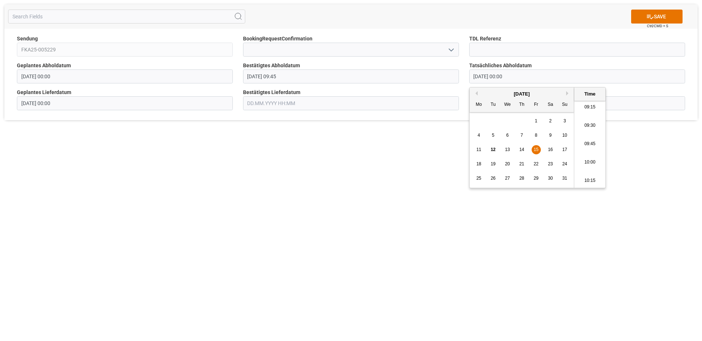  Describe the element at coordinates (507, 178) in the screenshot. I see `span: 27` at that location.